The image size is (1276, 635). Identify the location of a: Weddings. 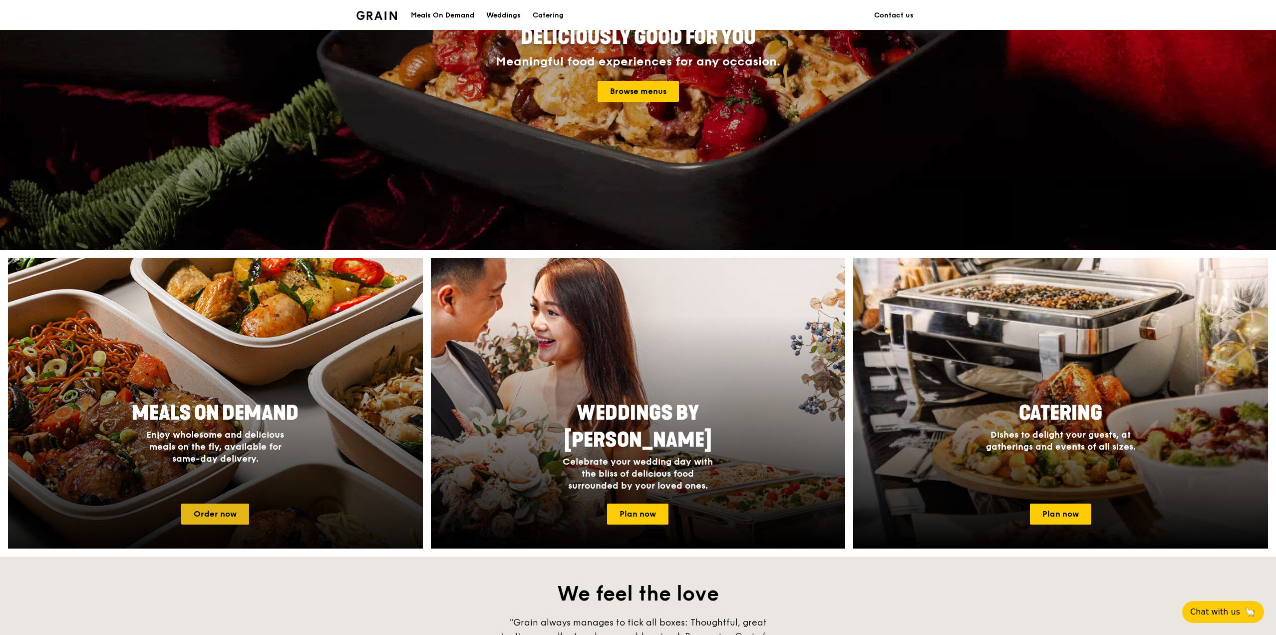
(503, 15).